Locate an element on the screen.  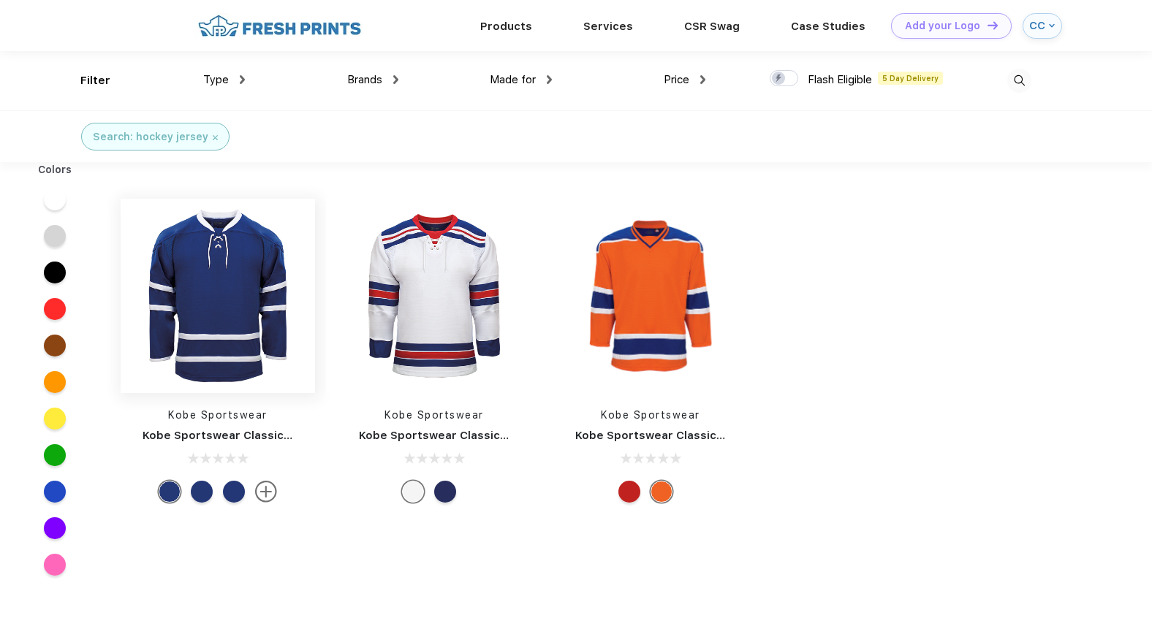
span: Price is located at coordinates (676, 80).